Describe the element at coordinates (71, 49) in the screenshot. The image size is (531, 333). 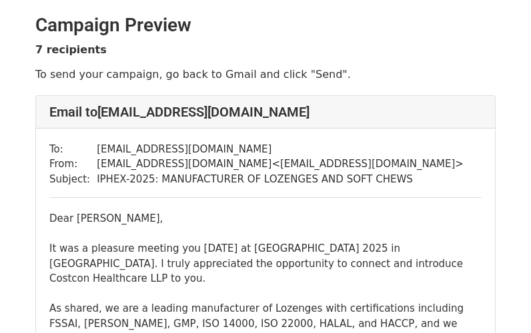
I see `strong: 7 recipients` at that location.